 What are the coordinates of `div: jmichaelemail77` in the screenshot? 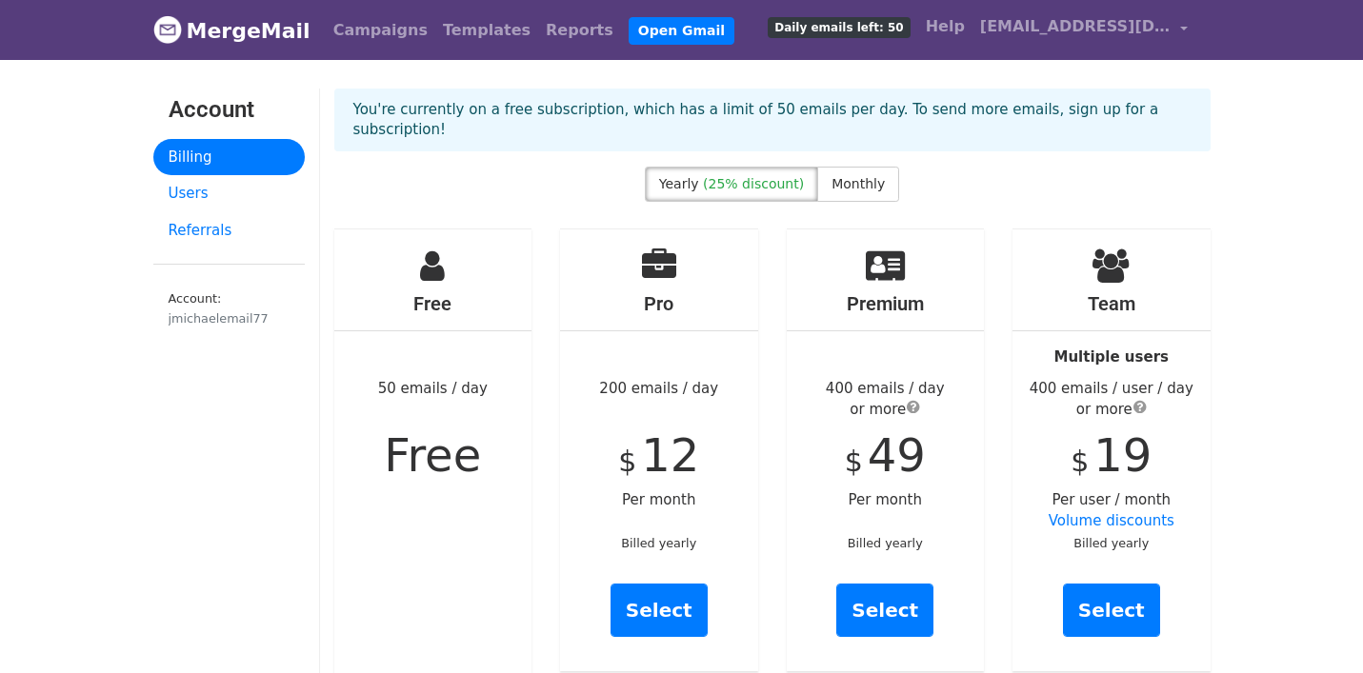 It's located at (229, 318).